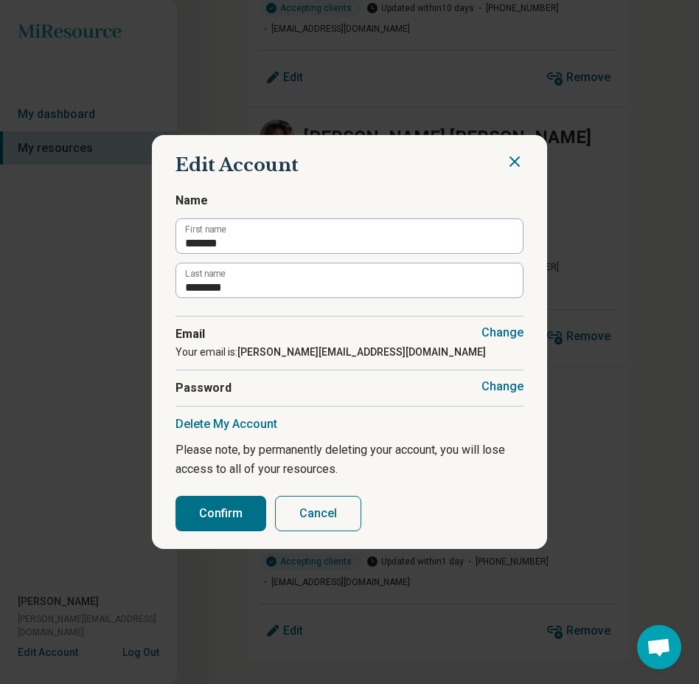  Describe the element at coordinates (226, 424) in the screenshot. I see `button: Delete My Account` at that location.